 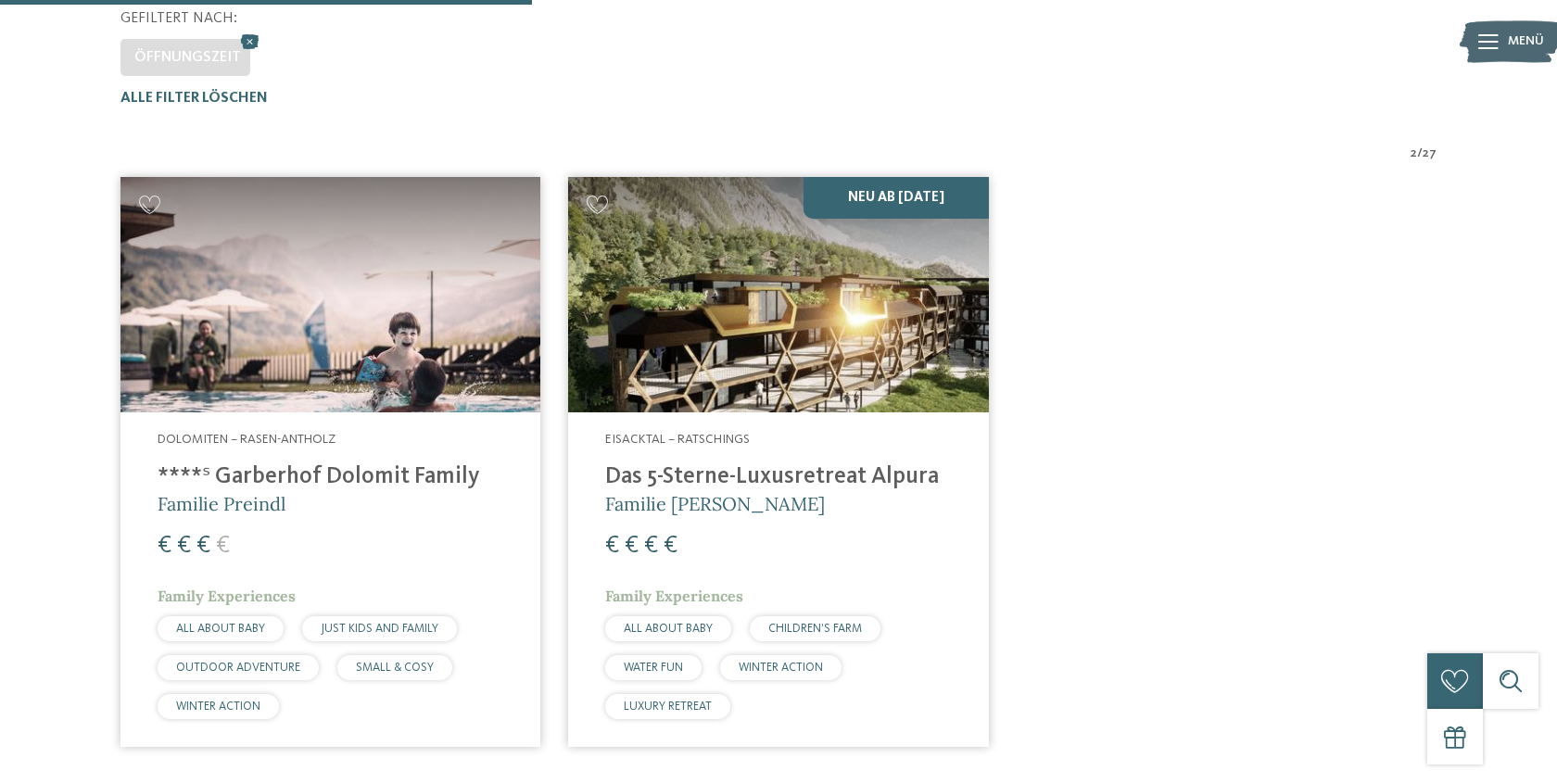 I want to click on span: Alle Filter löschen, so click(x=194, y=98).